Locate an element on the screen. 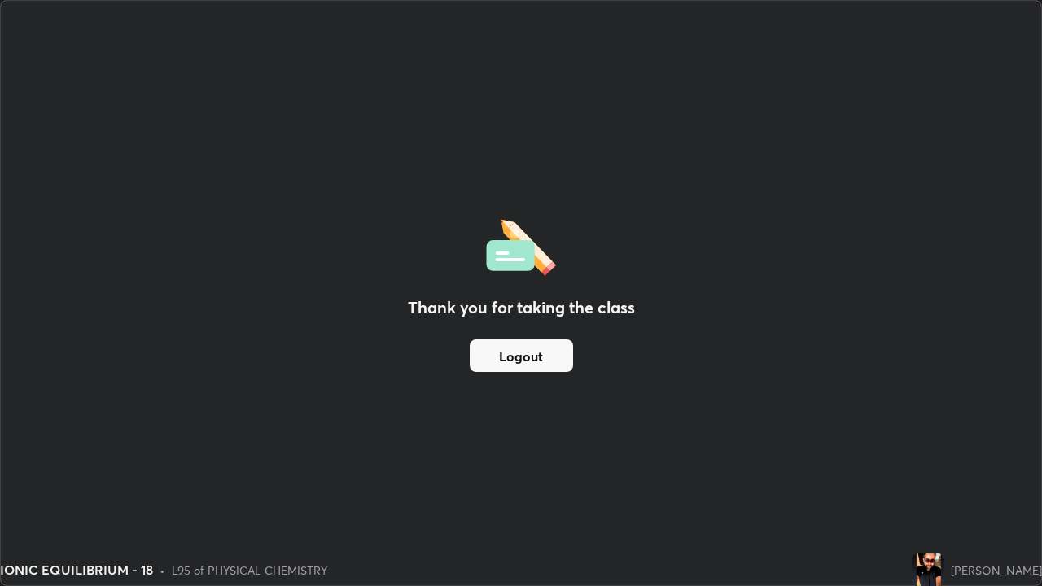 Image resolution: width=1042 pixels, height=586 pixels. div: L95 of PHYSICAL CHEMISTRY is located at coordinates (249, 570).